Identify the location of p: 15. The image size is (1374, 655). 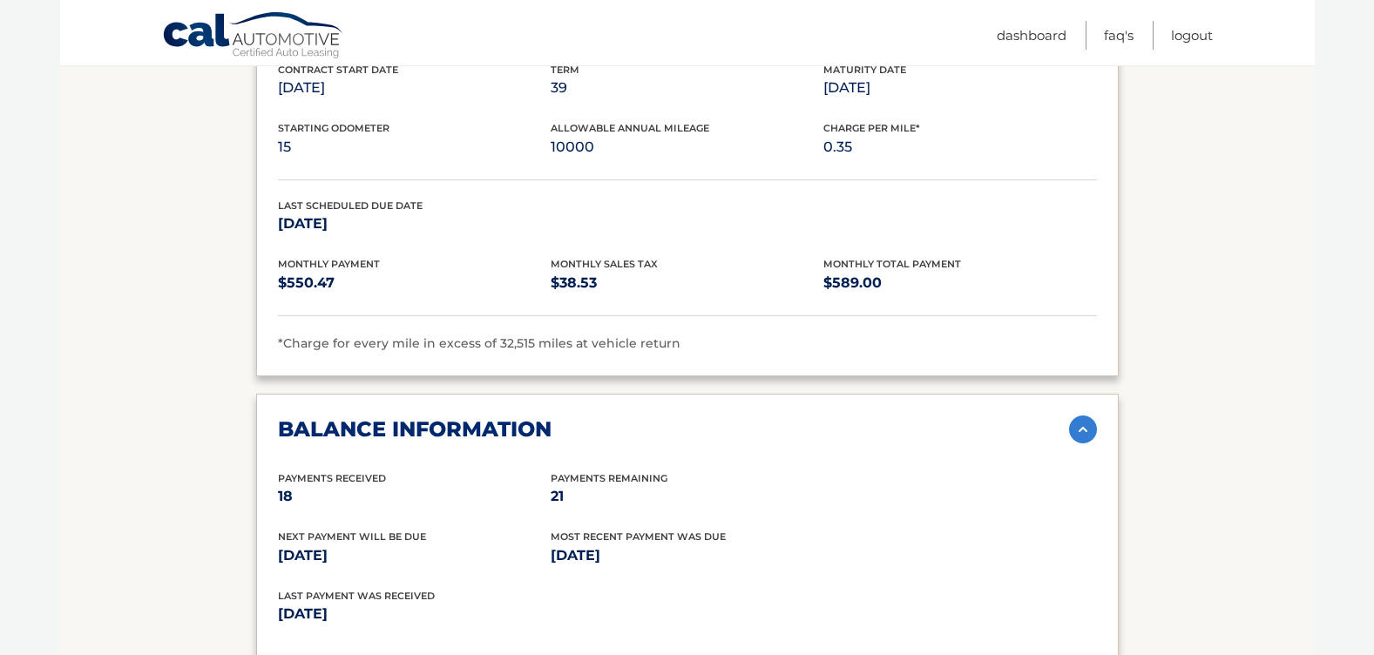
(414, 147).